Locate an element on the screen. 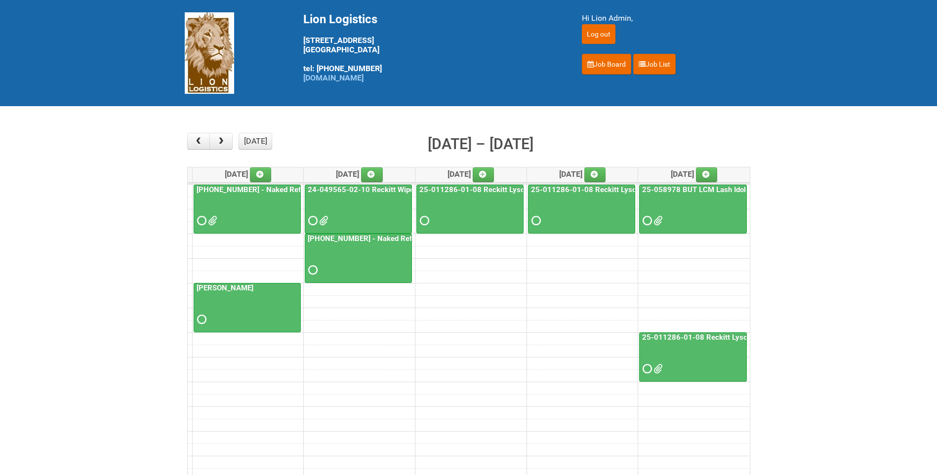  span: 24-049565-02-10 - LPF.xlsx 24-049565-02 Stage 3 YBM-237_final.pdf 24-049565-02 Stage 3 SBM-394_fi... is located at coordinates (323, 221).